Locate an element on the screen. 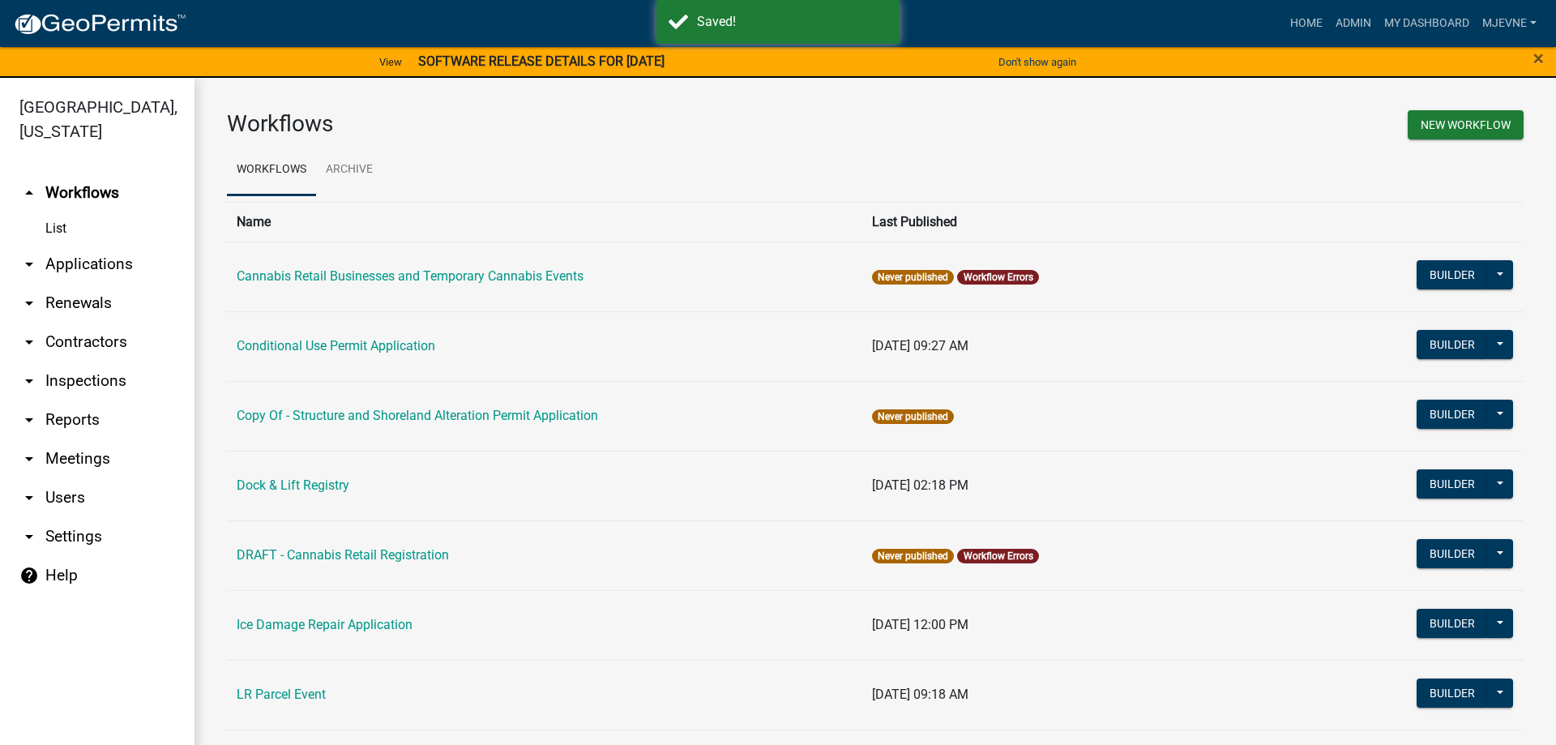  a: View is located at coordinates (391, 62).